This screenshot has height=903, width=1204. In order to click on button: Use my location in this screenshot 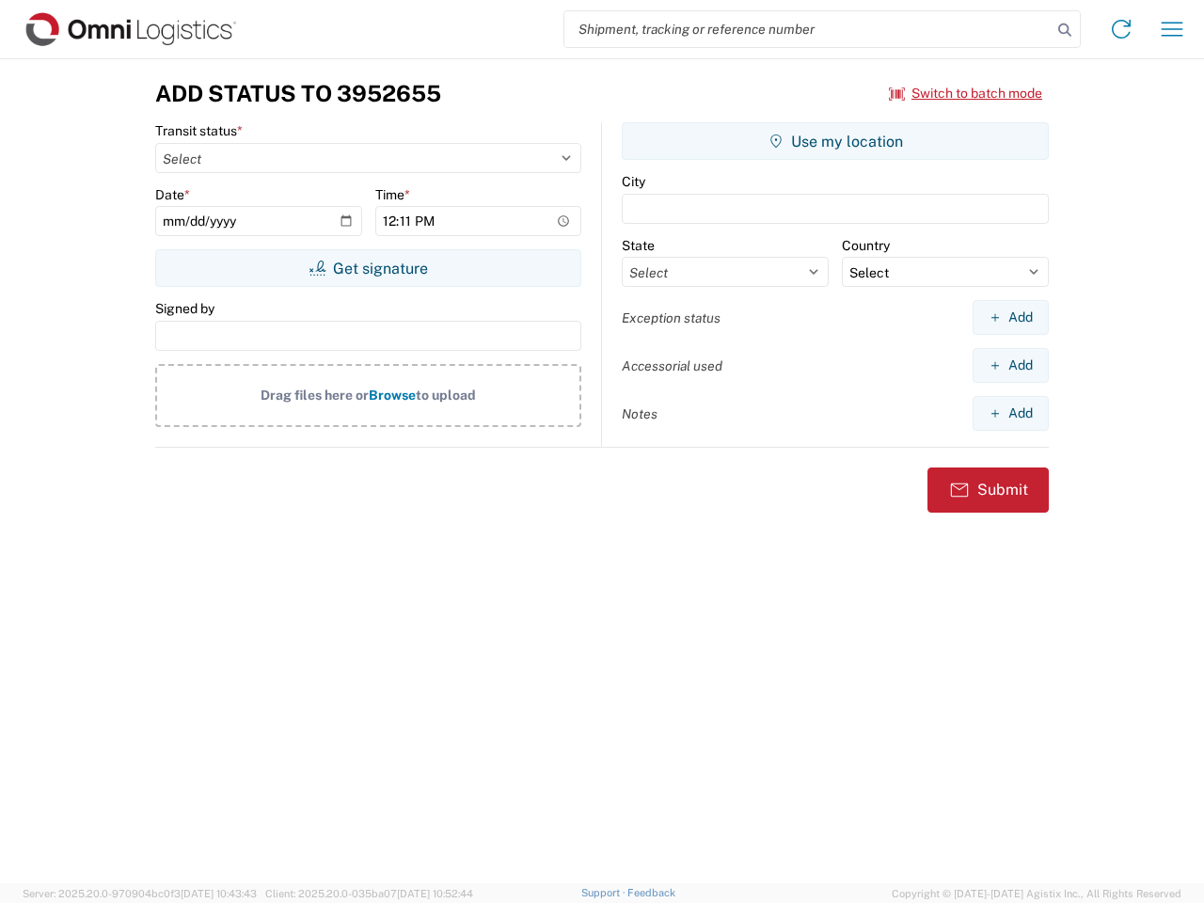, I will do `click(835, 141)`.